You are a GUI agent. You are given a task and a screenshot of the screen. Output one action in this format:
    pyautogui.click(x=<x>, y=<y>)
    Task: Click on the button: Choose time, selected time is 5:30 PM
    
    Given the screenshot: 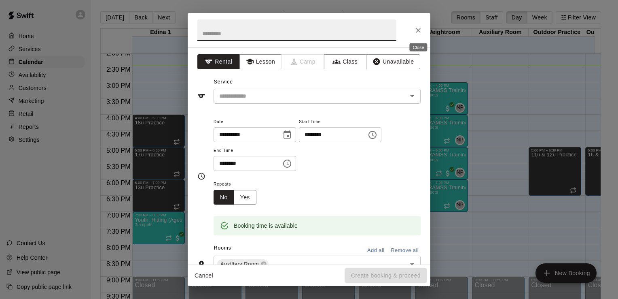 What is the action you would take?
    pyautogui.click(x=373, y=135)
    